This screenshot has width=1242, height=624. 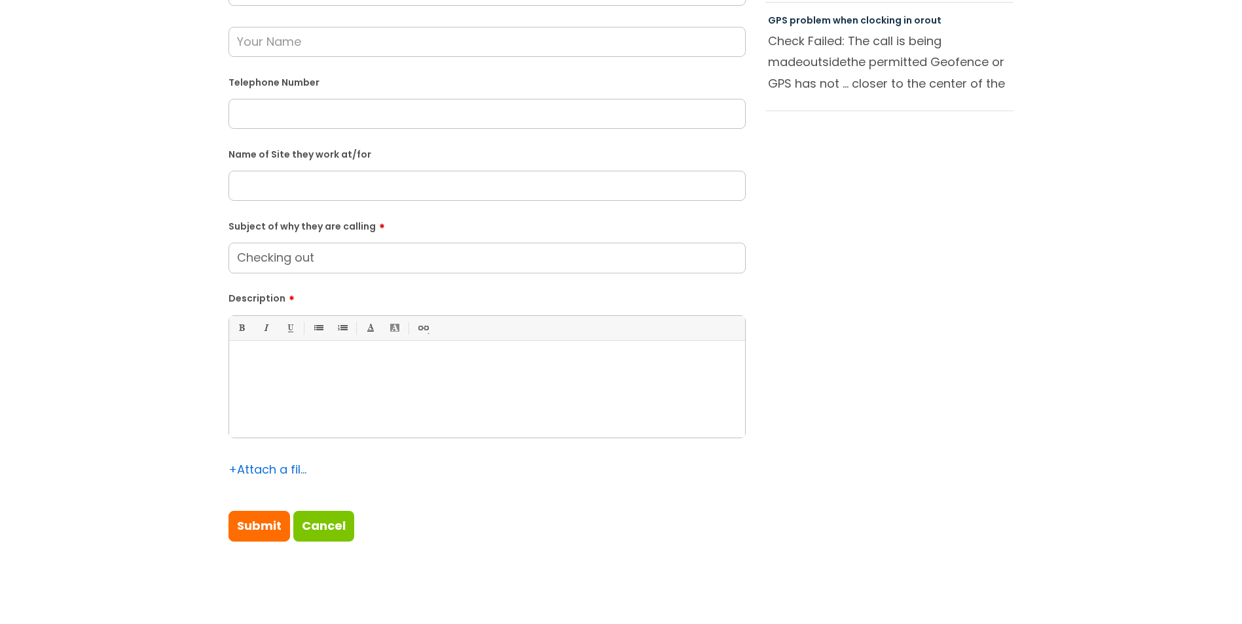 I want to click on a: Cancel, so click(x=323, y=526).